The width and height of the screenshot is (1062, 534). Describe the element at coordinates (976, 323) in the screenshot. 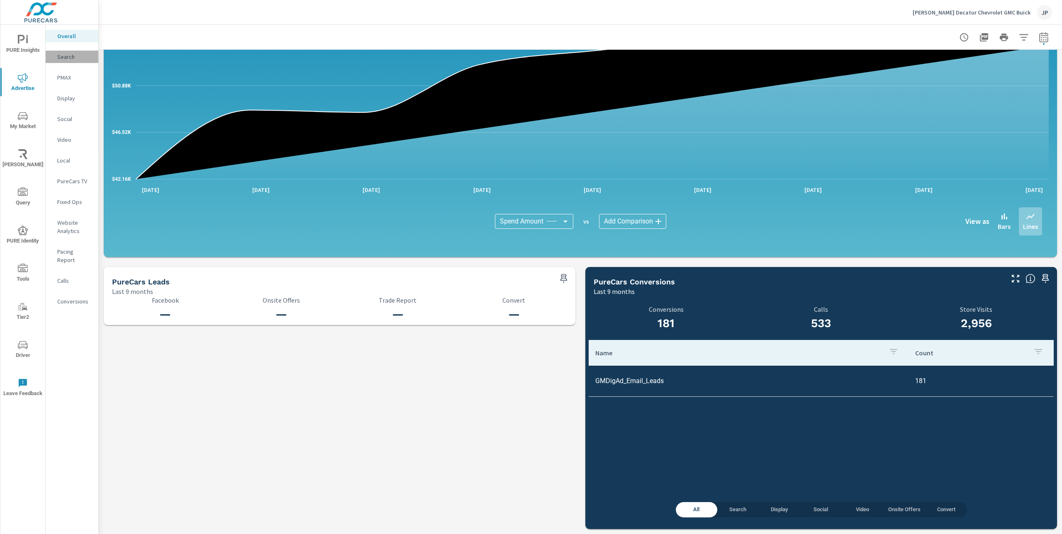

I see `h3: 2,956` at that location.